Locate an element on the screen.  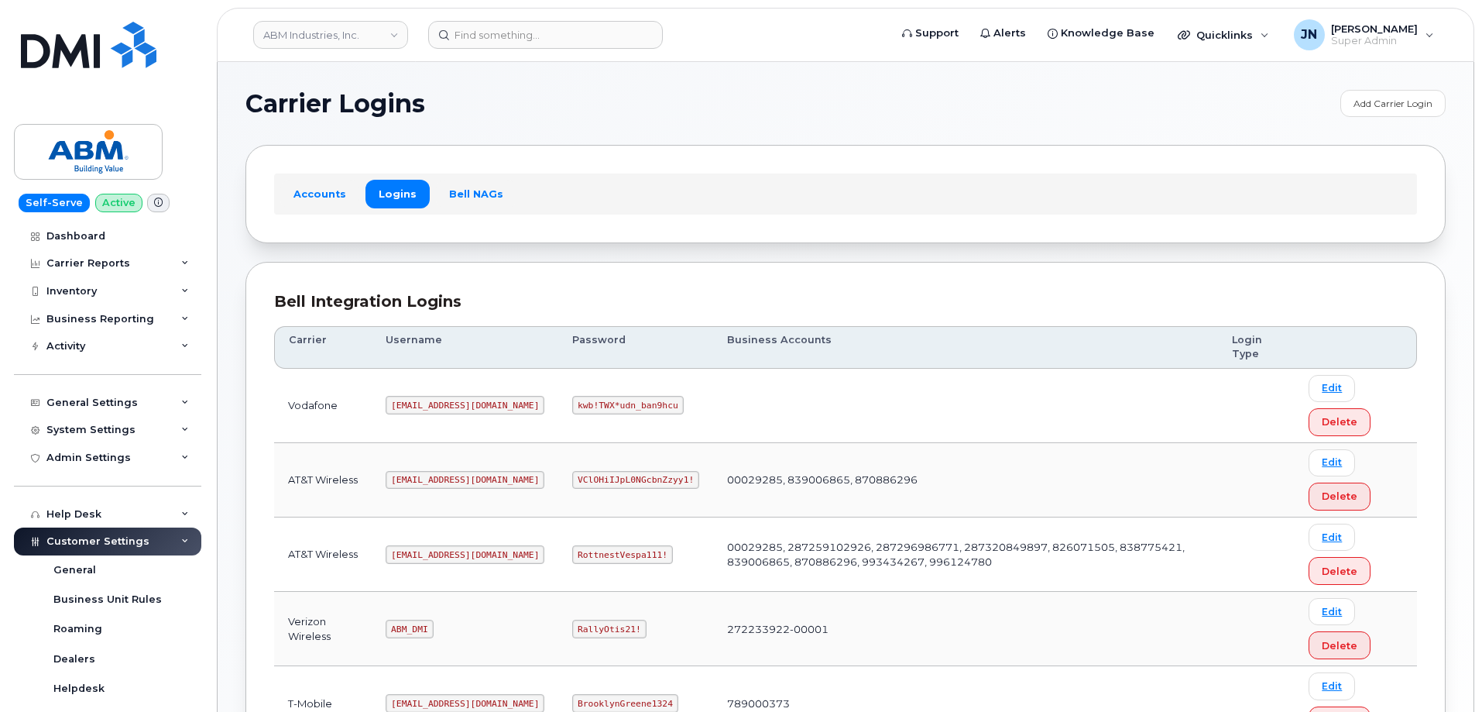
a: Add Carrier Login is located at coordinates (1393, 103).